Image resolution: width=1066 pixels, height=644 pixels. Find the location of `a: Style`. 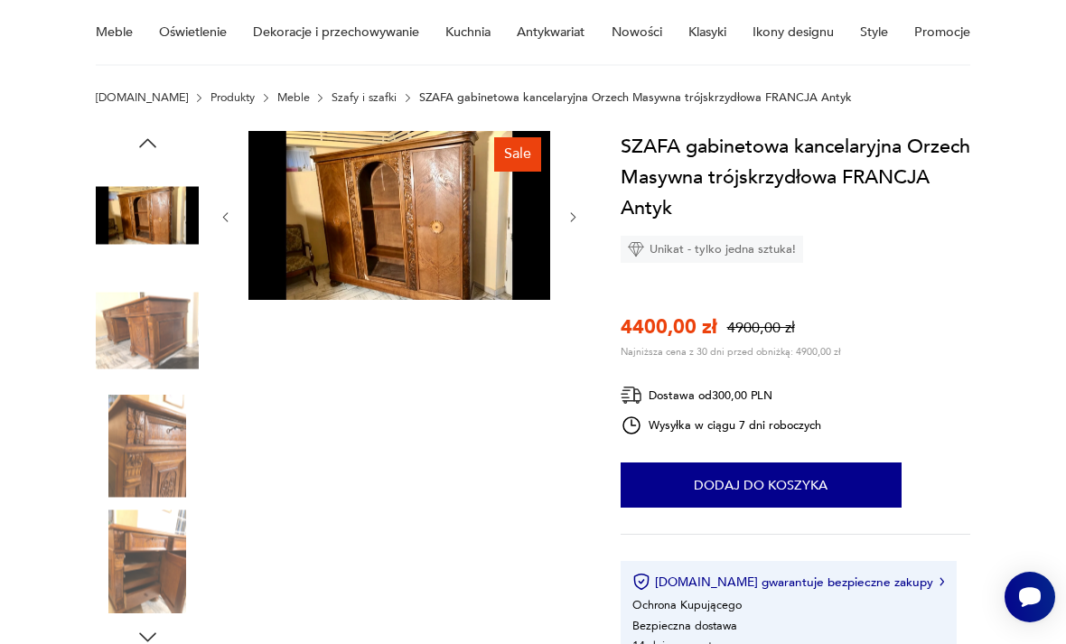

a: Style is located at coordinates (874, 32).